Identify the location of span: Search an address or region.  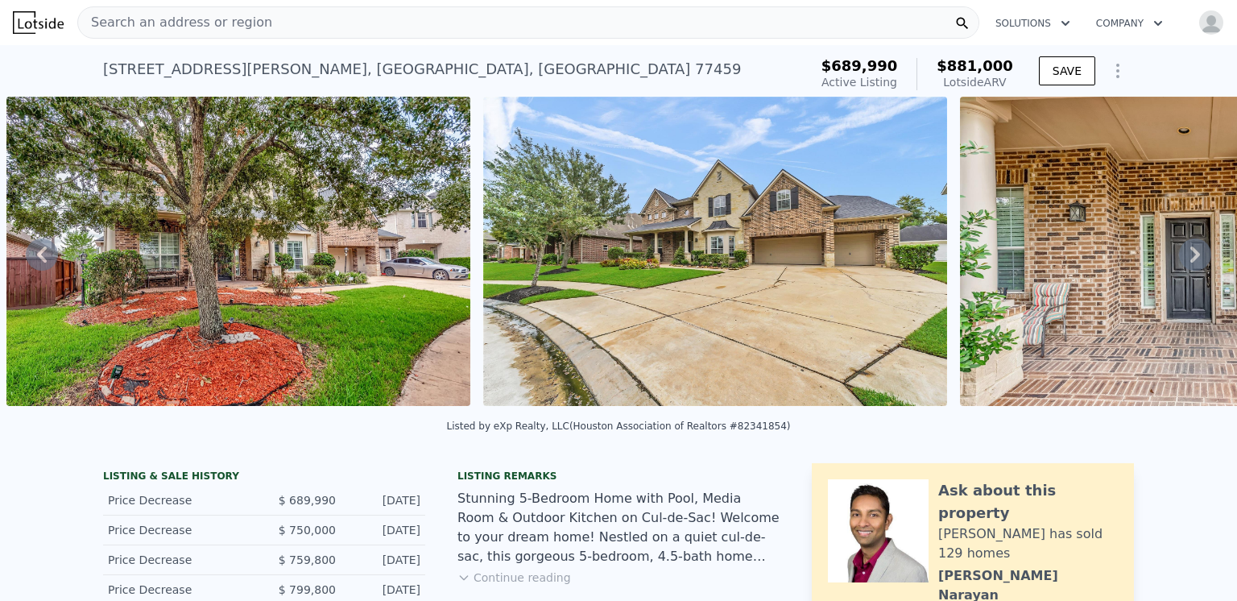
(175, 23).